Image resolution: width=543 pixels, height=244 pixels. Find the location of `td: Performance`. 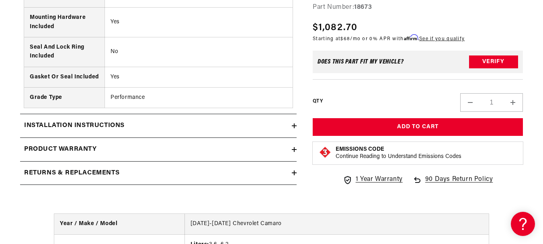

td: Performance is located at coordinates (198, 98).